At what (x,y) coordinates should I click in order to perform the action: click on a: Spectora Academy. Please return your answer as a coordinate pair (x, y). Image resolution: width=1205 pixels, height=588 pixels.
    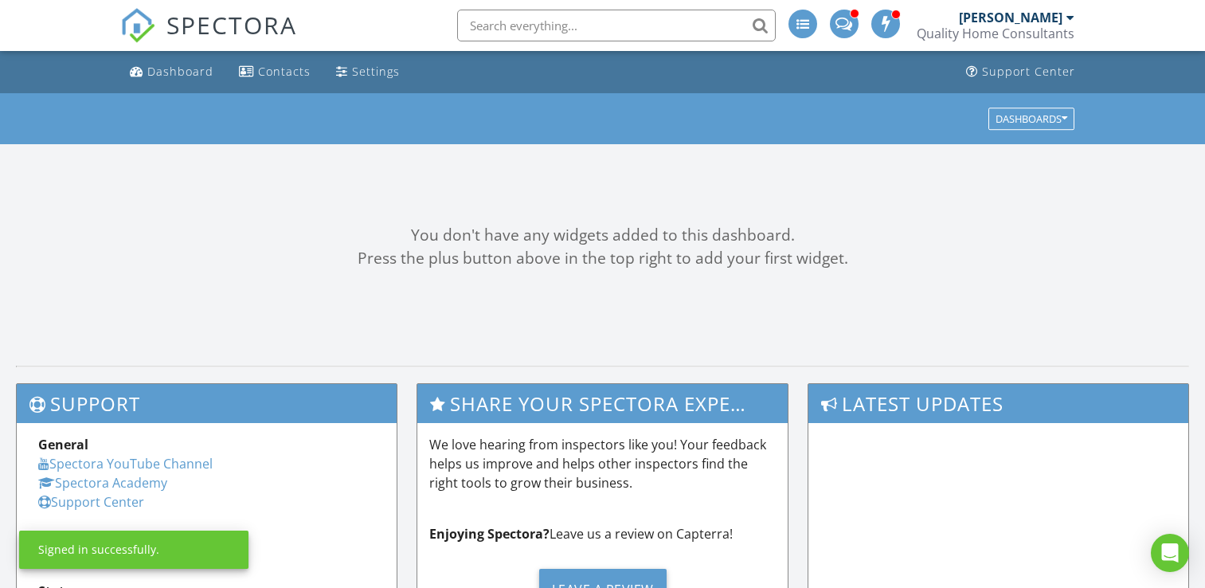
    Looking at the image, I should click on (103, 483).